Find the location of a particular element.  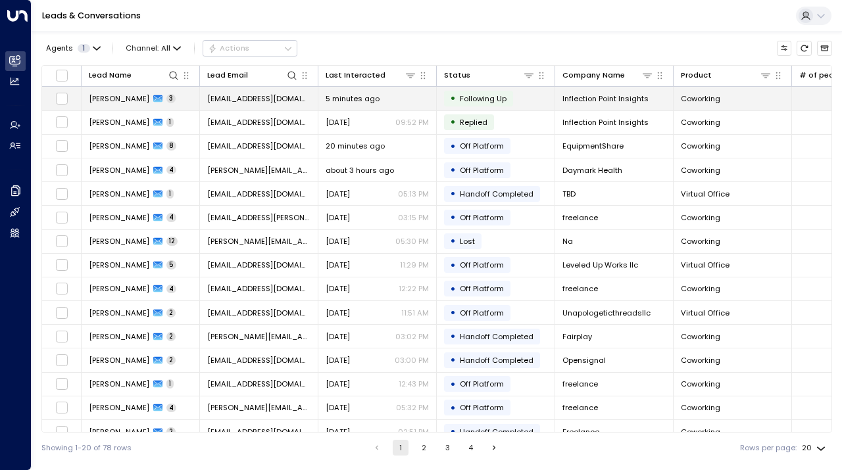

button: Go to page 3 is located at coordinates (447, 448).